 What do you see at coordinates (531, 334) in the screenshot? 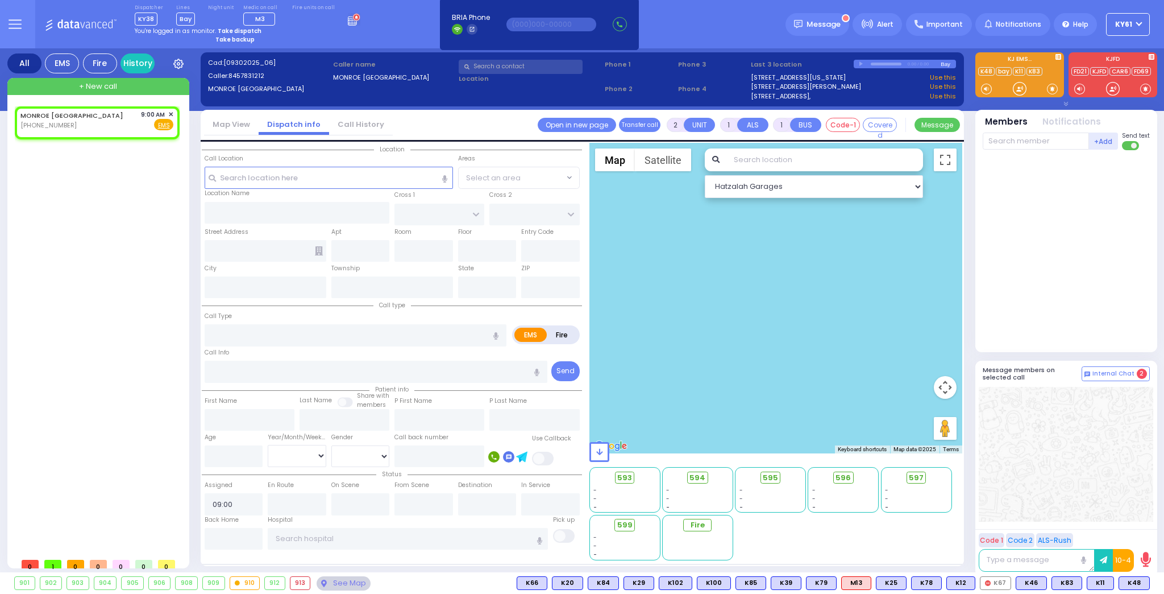
I see `label: EMS` at bounding box center [531, 334].